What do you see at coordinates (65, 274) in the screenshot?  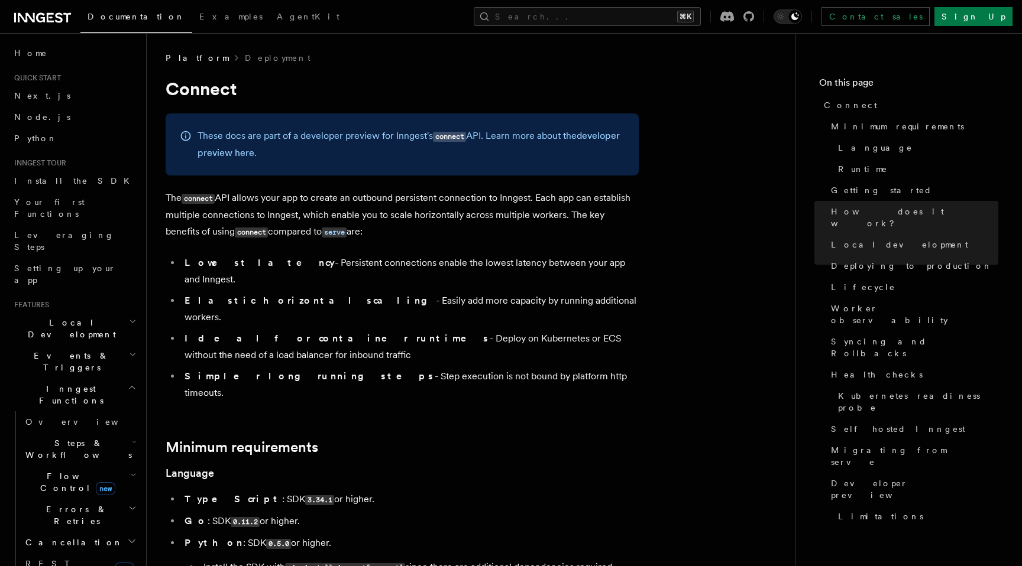 I see `span: Setting up your app` at bounding box center [65, 274].